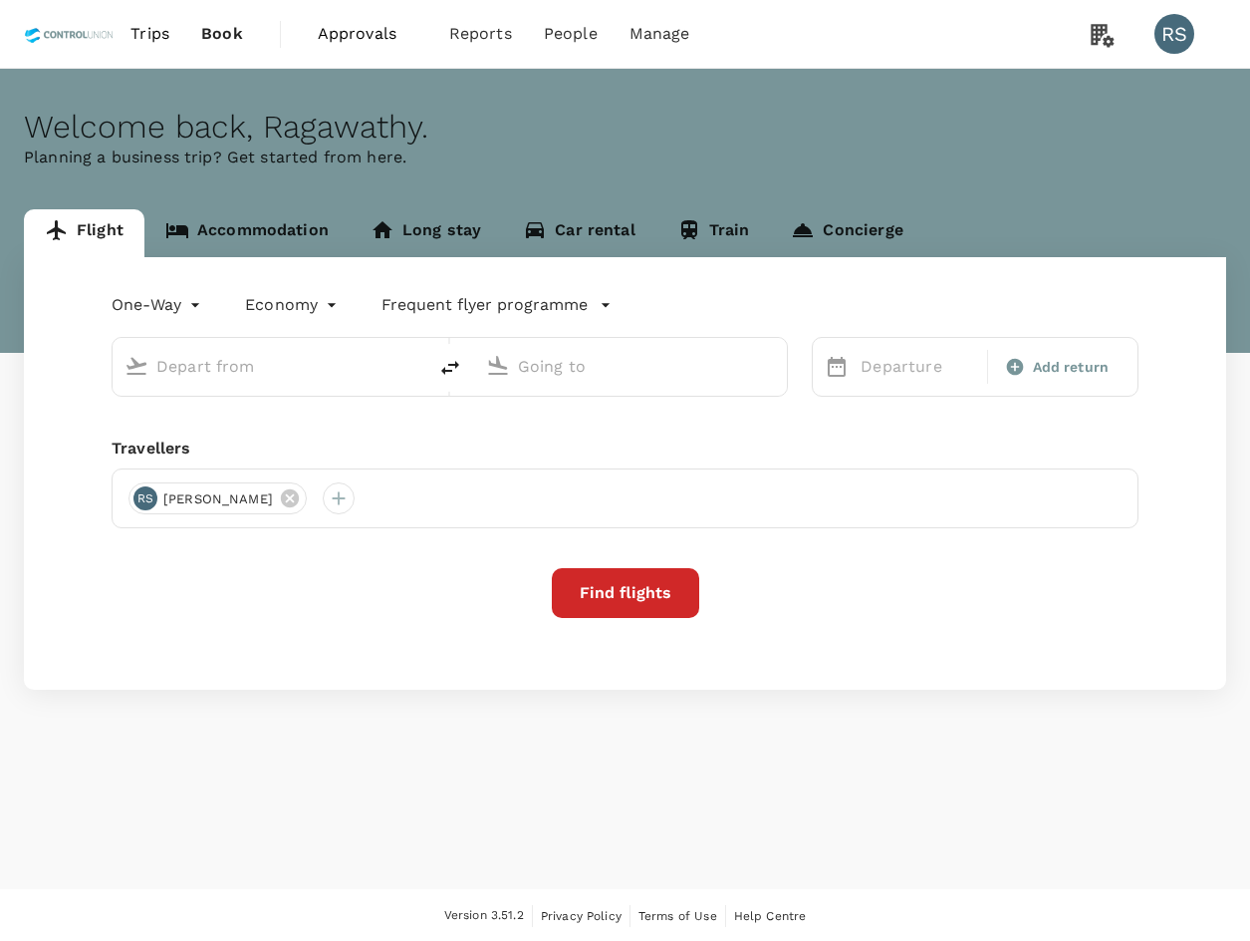  What do you see at coordinates (625, 157) in the screenshot?
I see `p: Planning a business trip? Get started from here.` at bounding box center [625, 157].